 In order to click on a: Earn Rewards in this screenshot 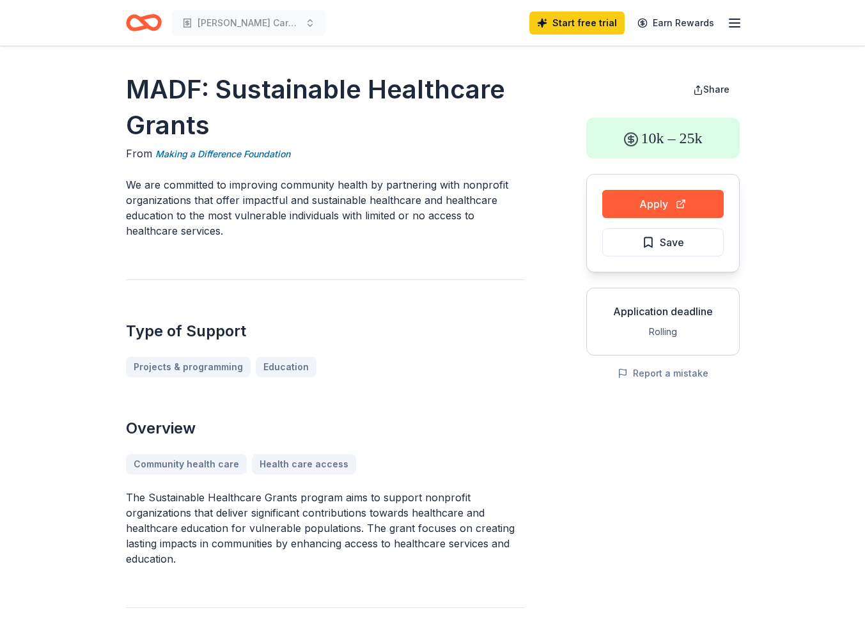, I will do `click(676, 23)`.